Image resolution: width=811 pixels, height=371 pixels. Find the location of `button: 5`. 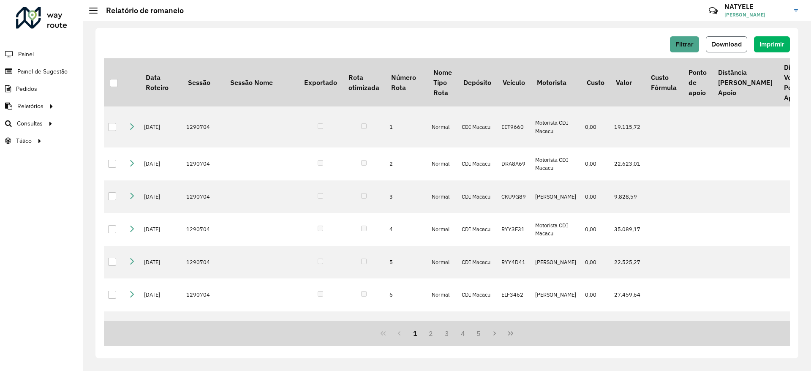

button: 5 is located at coordinates (479, 333).